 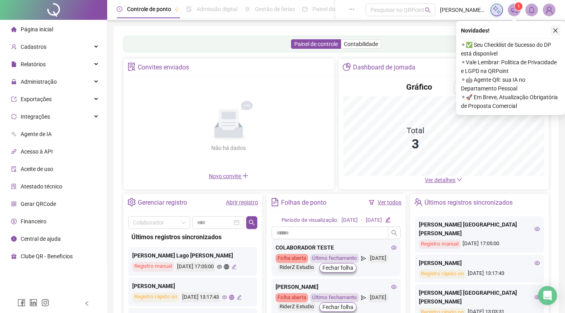 I want to click on span: home, so click(x=14, y=29).